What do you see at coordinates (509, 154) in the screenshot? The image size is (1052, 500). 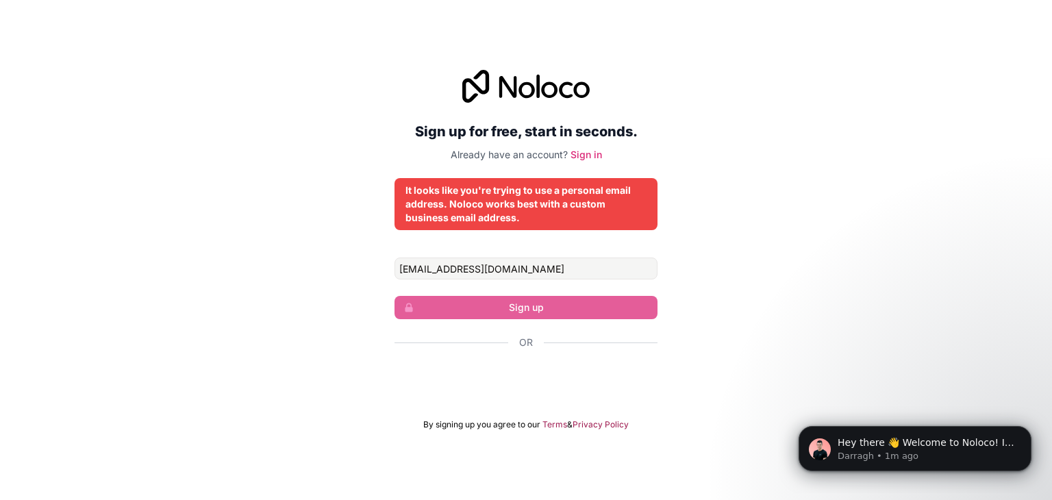 I see `span: Already have an account?` at bounding box center [509, 154].